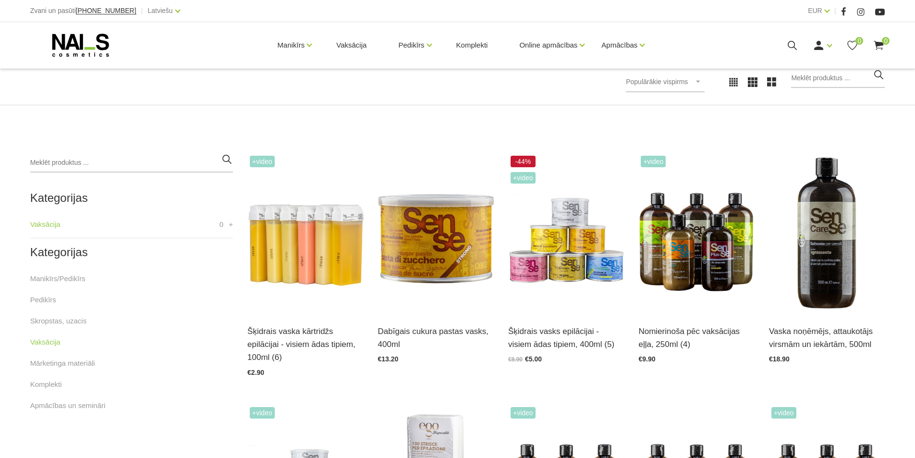 This screenshot has height=458, width=915. Describe the element at coordinates (696, 233) in the screenshot. I see `img: Nomierinoša pēcvaksācijas eļļaŠīs eļļas ideāli piemērotas maigai ādas apstrādei pēc vaksācijas, s...` at that location.